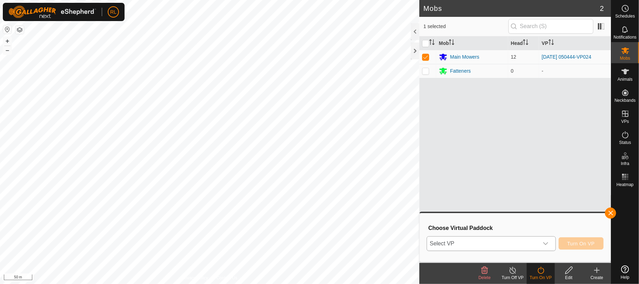  Describe the element at coordinates (625, 100) in the screenshot. I see `span: Neckbands` at that location.